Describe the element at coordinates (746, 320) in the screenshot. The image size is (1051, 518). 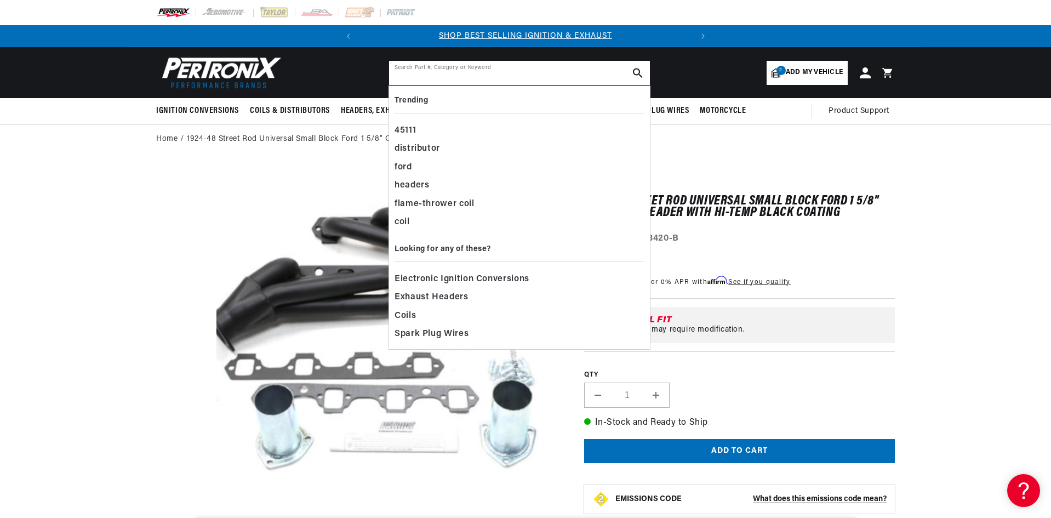
I see `div: Universal Fit` at that location.